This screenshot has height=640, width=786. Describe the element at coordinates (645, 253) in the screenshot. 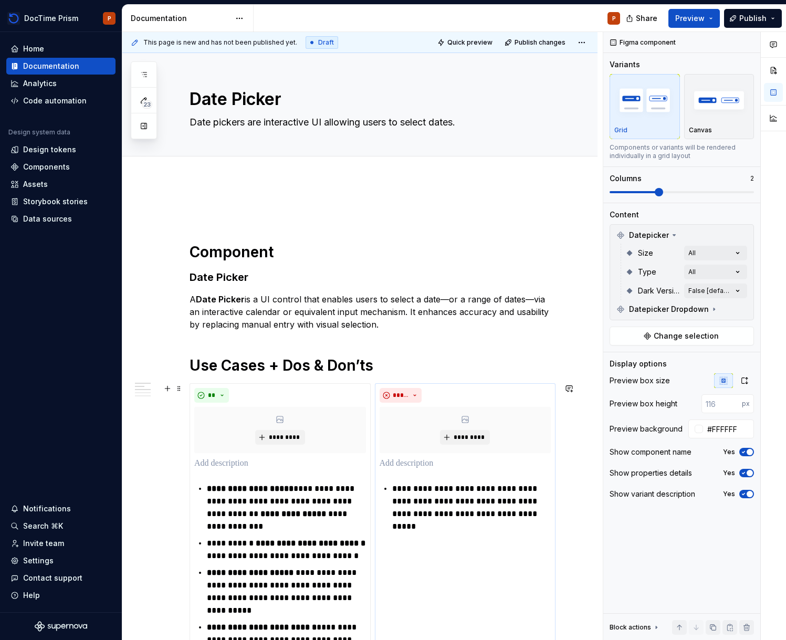

I see `span: Size` at that location.